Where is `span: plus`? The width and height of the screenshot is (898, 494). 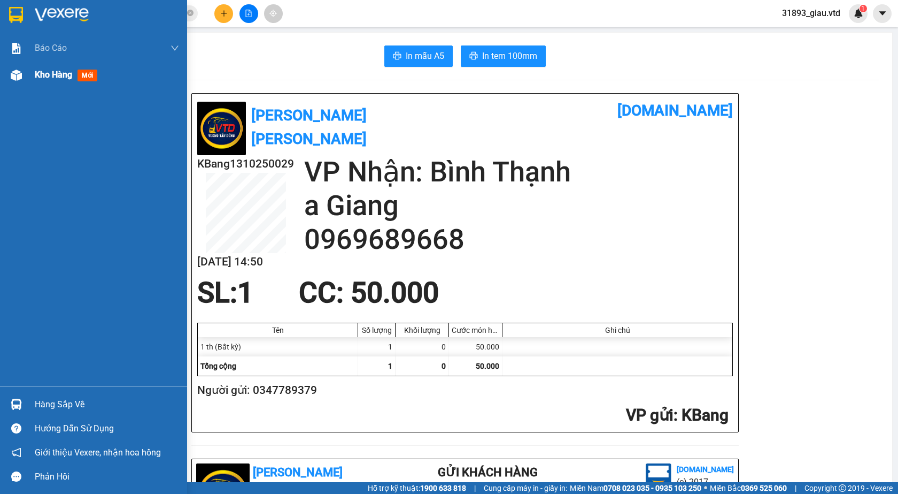
span: plus is located at coordinates (224, 13).